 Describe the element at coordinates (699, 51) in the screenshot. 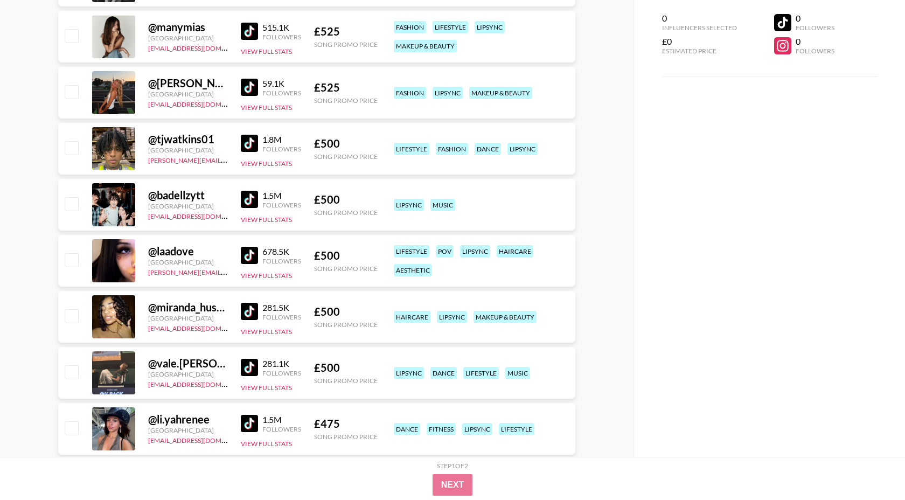

I see `div: Estimated Price` at that location.